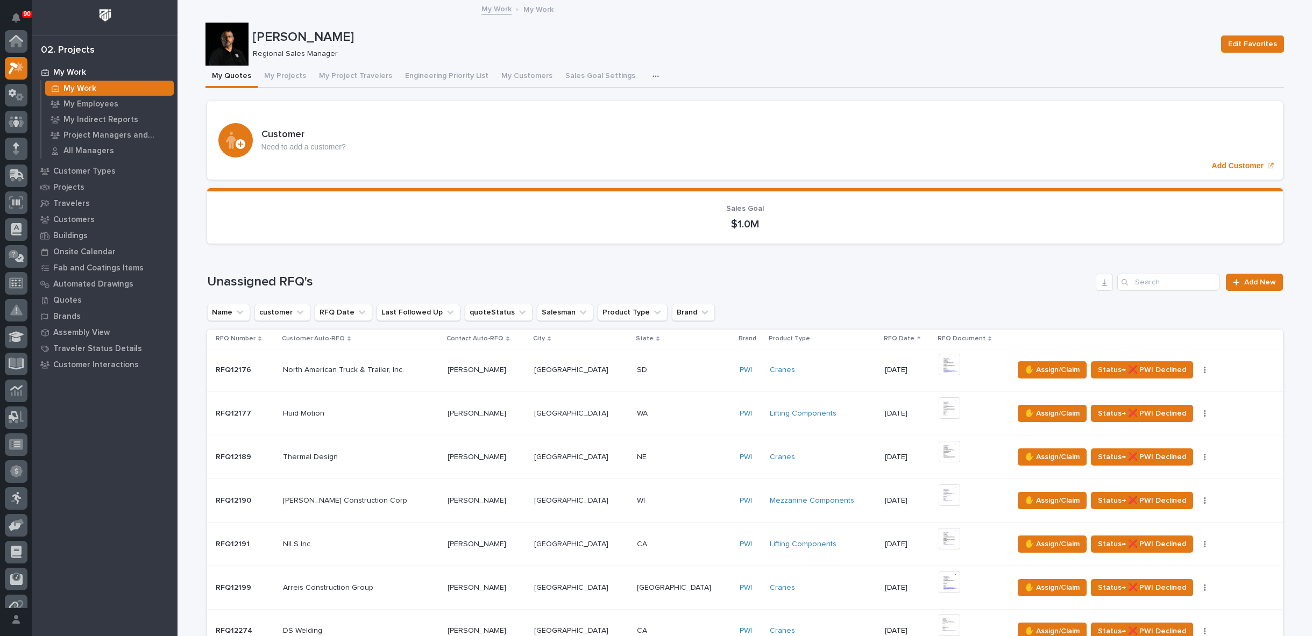 The height and width of the screenshot is (636, 1312). I want to click on p: Travelers, so click(72, 204).